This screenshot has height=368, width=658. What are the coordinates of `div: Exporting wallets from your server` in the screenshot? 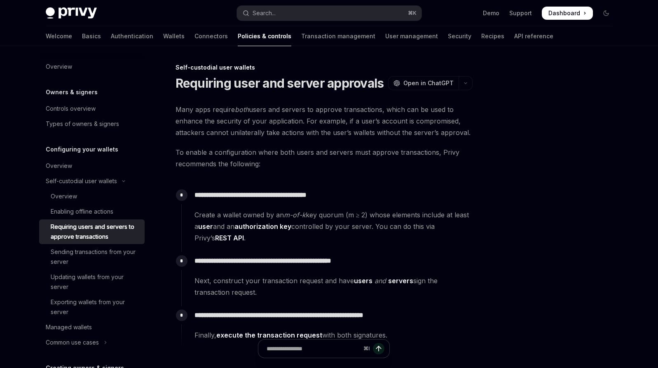 It's located at (95, 307).